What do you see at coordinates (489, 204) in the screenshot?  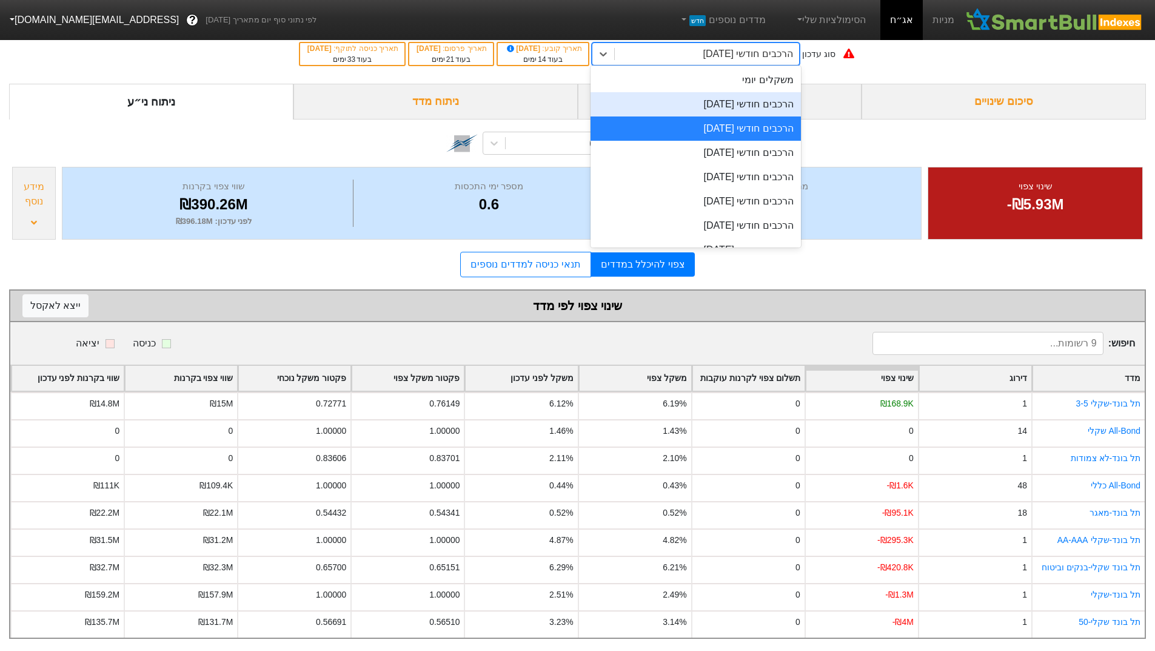 I see `div: 0.6` at bounding box center [489, 204].